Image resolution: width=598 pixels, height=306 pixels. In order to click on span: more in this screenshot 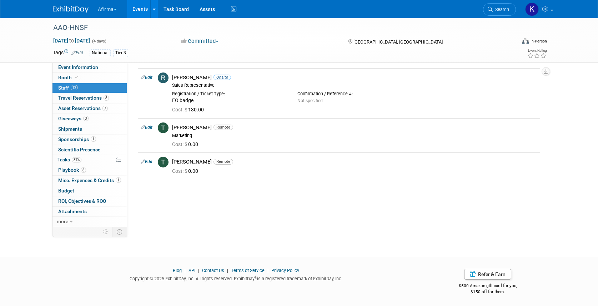, I will do `click(62, 221)`.